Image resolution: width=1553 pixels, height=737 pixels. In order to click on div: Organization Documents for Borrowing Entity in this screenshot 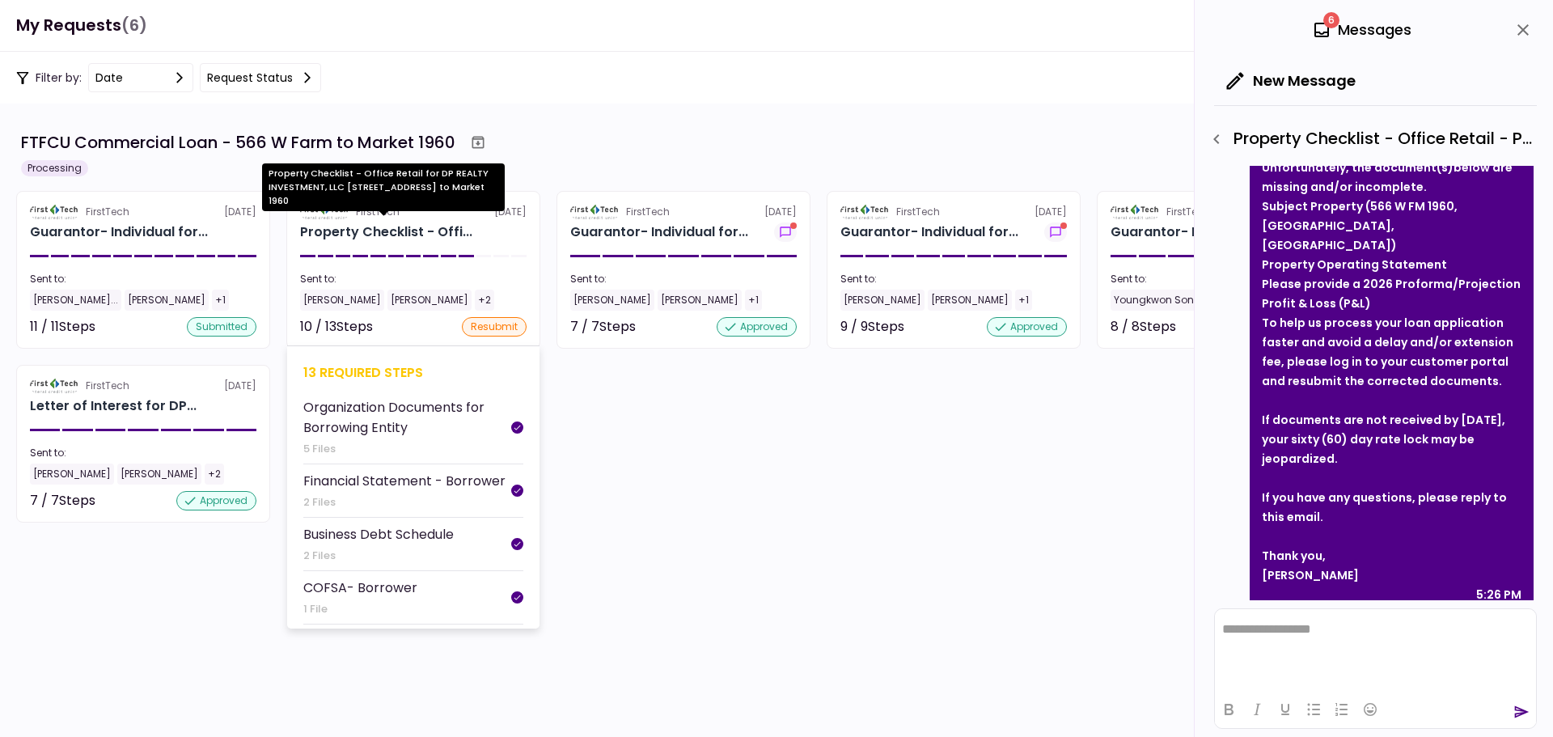, I will do `click(407, 417)`.